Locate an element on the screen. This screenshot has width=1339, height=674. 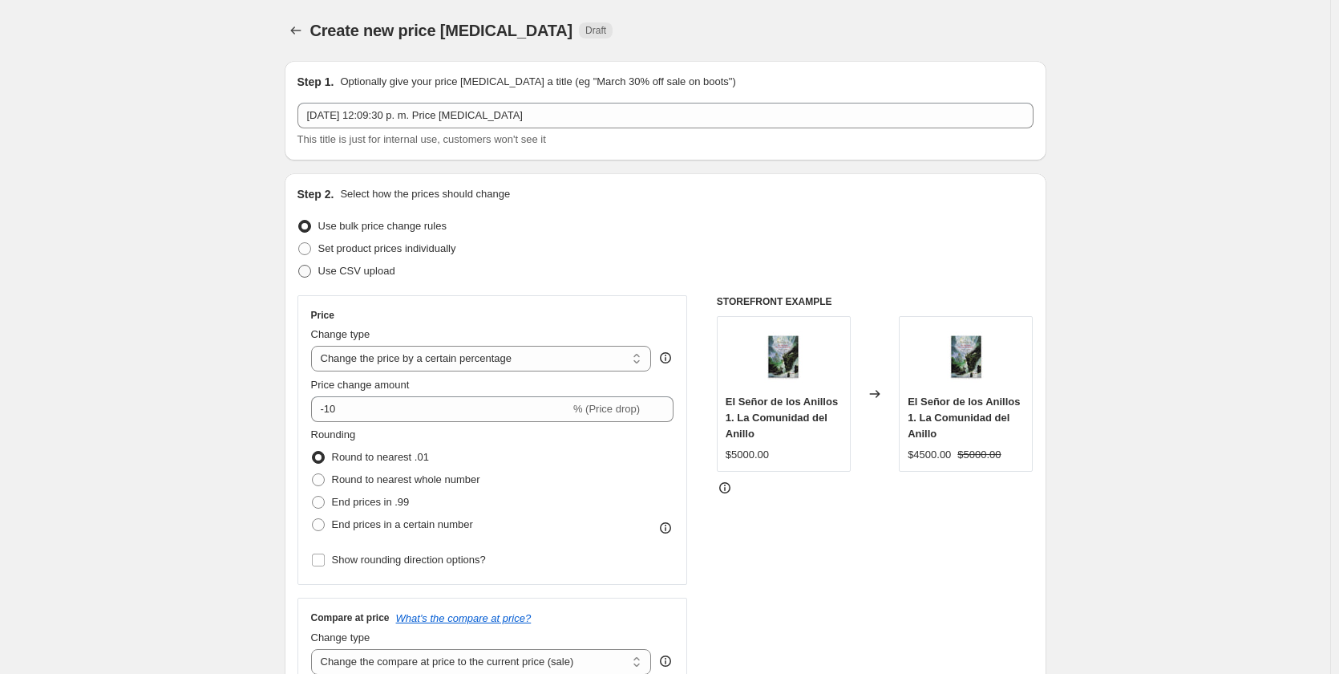
div: $4500.00 is located at coordinates (930, 455).